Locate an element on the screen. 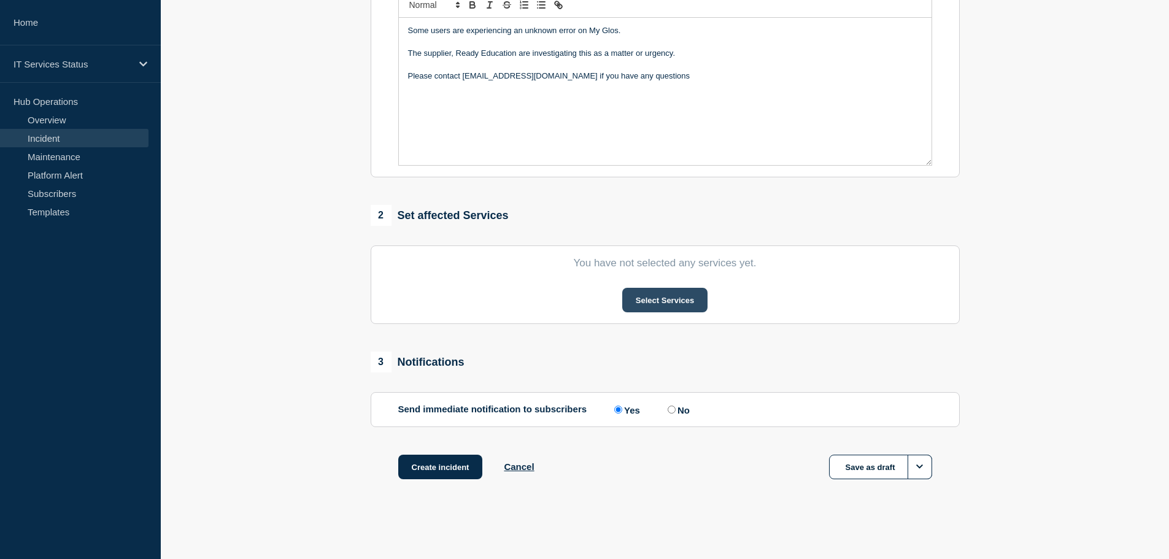  p: Some users are experiencing an unknown error on My Glos. is located at coordinates (665, 31).